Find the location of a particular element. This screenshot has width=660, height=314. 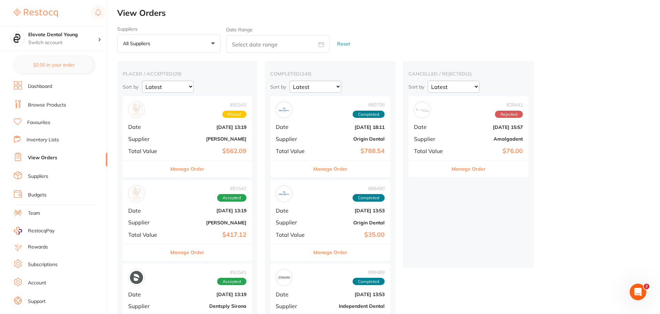

span: RestocqPay is located at coordinates (41, 231).